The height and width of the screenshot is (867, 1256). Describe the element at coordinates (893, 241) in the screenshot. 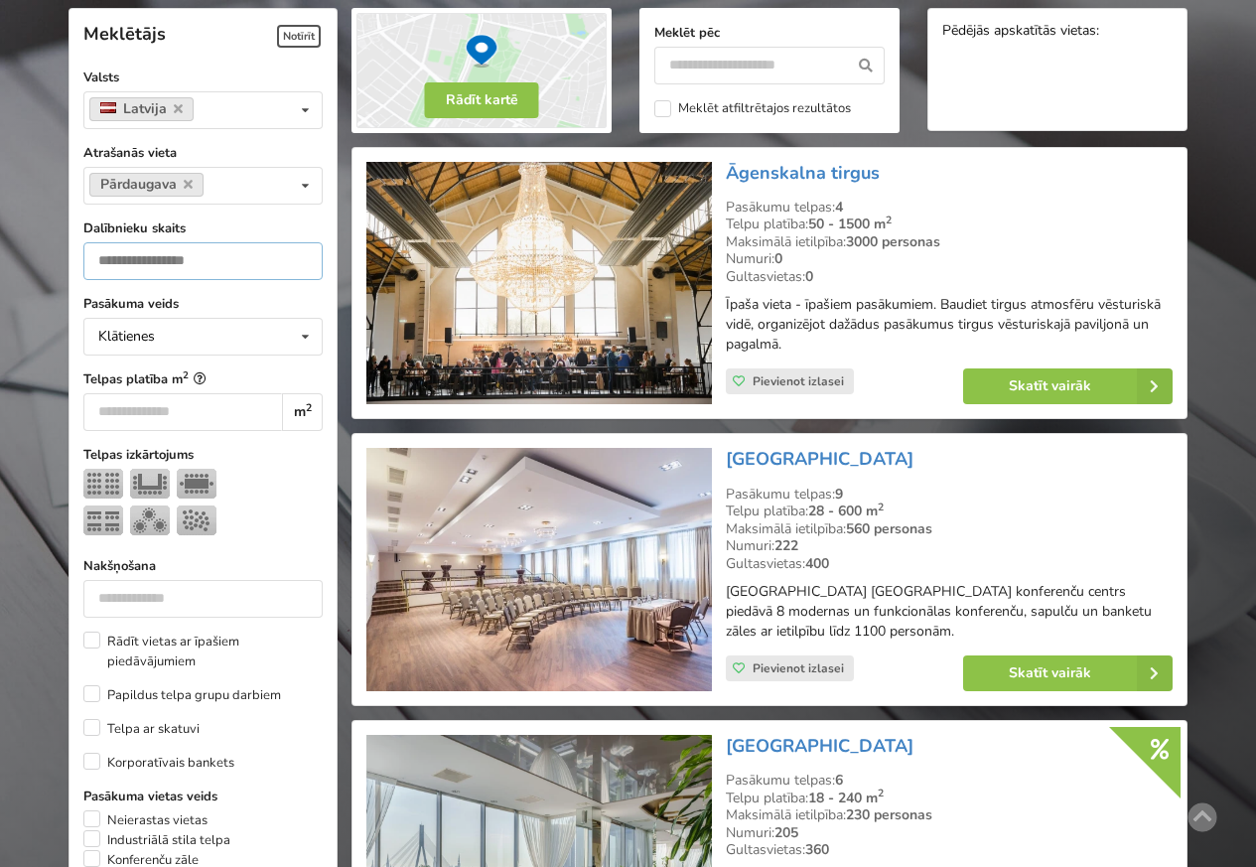

I see `strong: 3000 personas` at that location.